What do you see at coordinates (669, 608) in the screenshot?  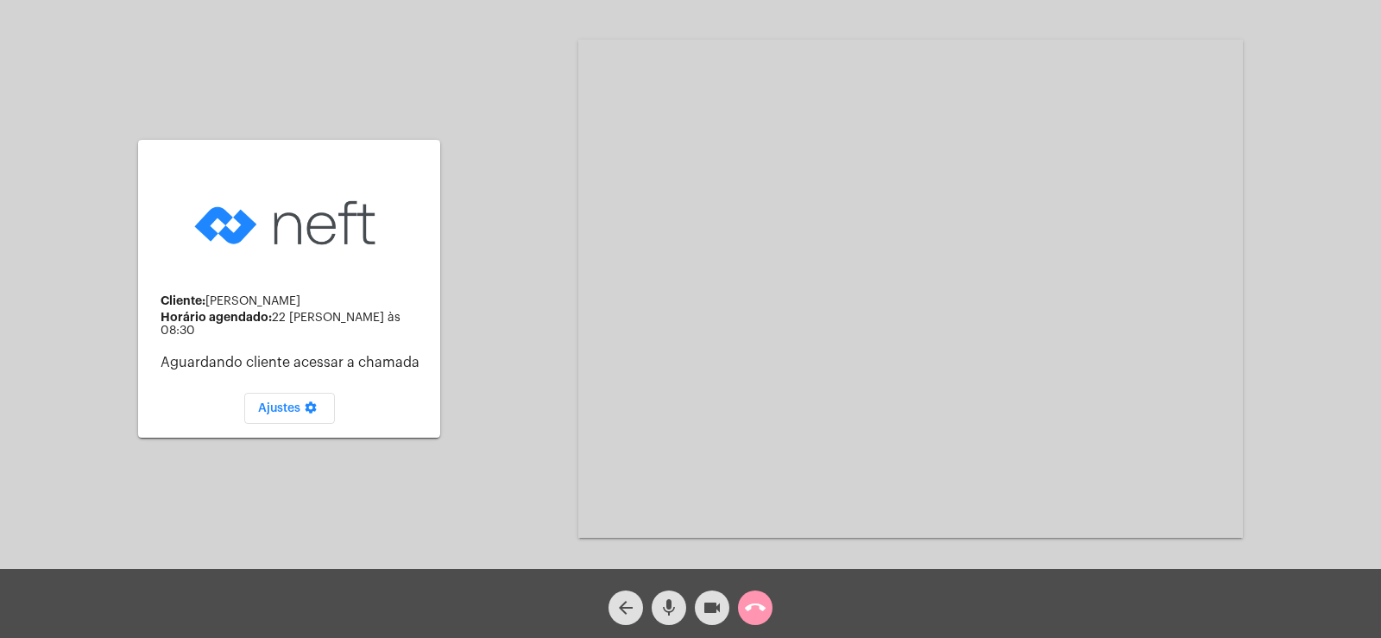 I see `mat-icon: mic` at bounding box center [669, 608].